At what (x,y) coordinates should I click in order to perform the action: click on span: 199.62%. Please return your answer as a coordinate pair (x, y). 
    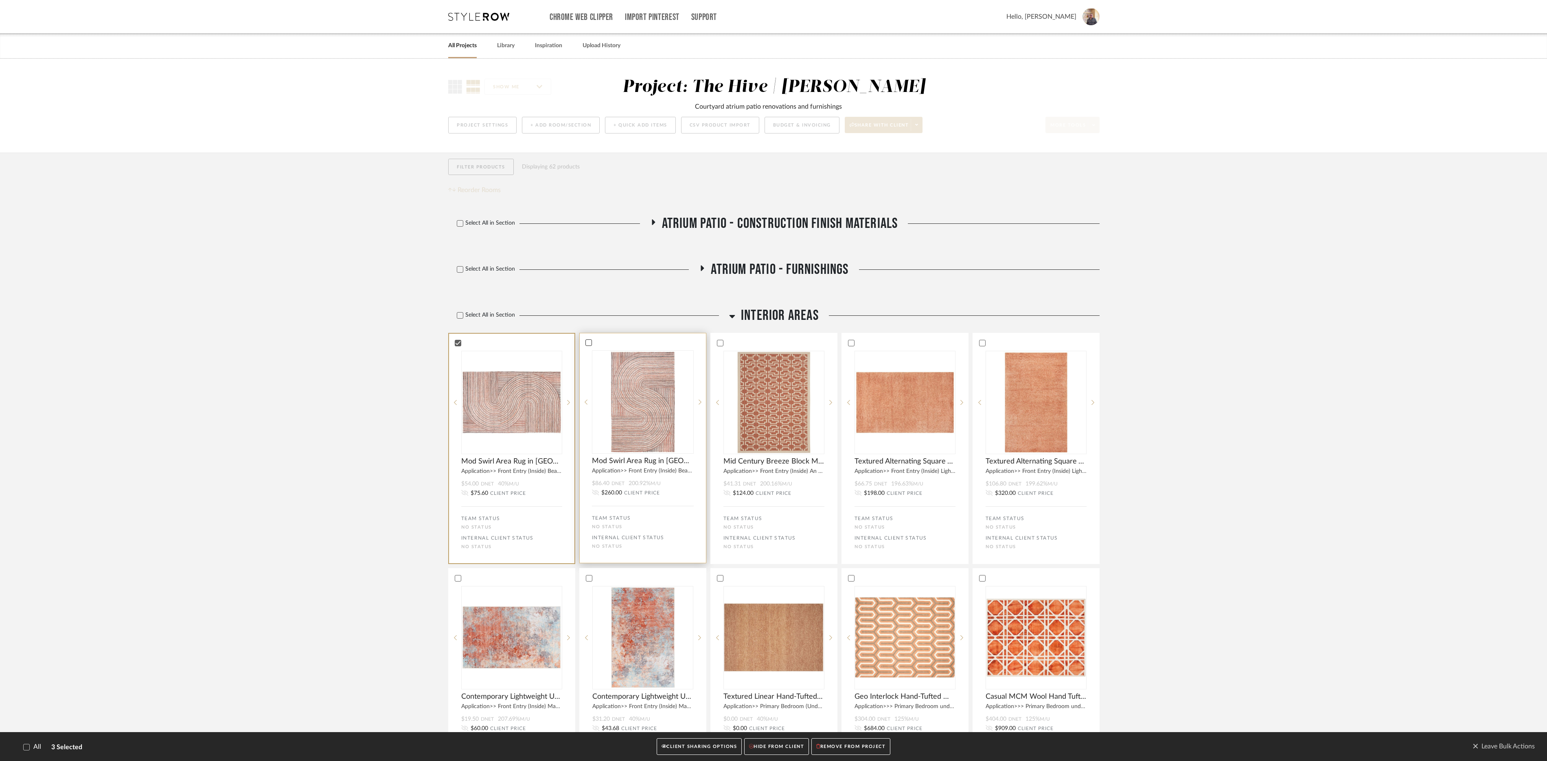
    Looking at the image, I should click on (1041, 484).